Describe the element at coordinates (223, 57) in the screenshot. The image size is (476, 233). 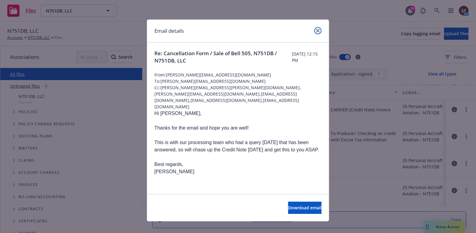
I see `span: Re: Cancellation Form / Sale of Bell 505, N751DB / N751DB, LLC` at that location.